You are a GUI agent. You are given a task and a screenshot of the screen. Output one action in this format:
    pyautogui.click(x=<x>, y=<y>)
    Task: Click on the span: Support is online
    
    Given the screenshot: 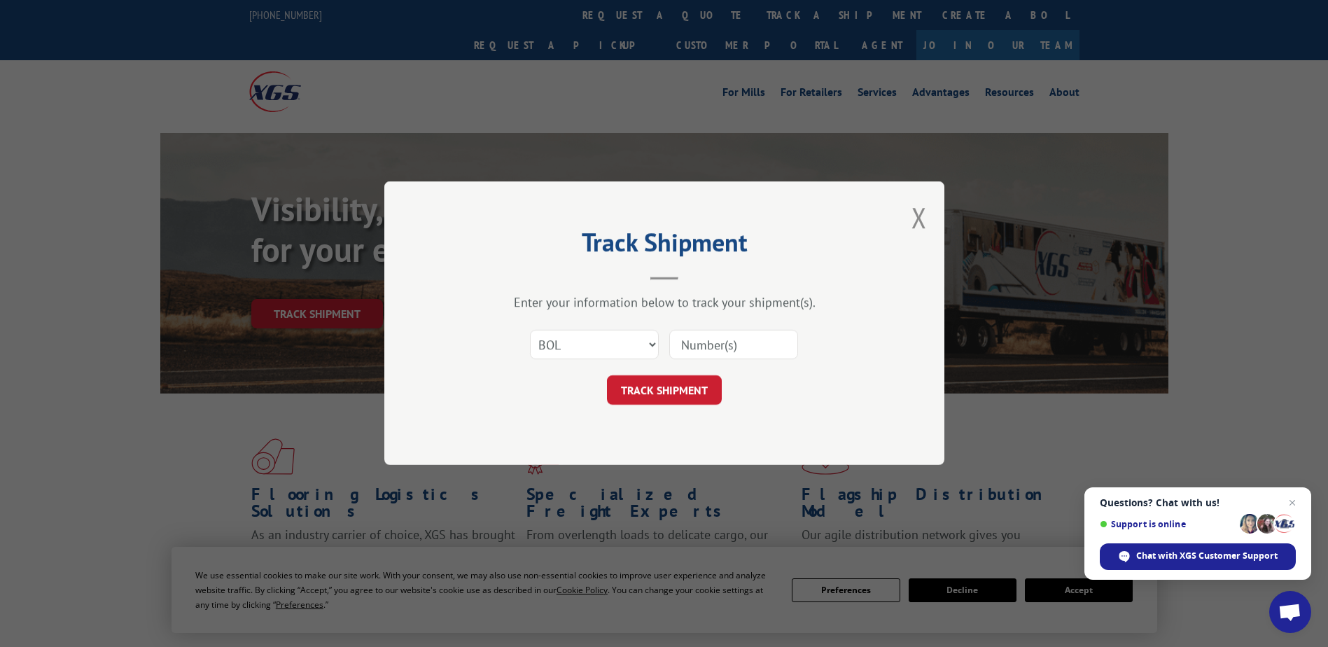 What is the action you would take?
    pyautogui.click(x=1167, y=524)
    